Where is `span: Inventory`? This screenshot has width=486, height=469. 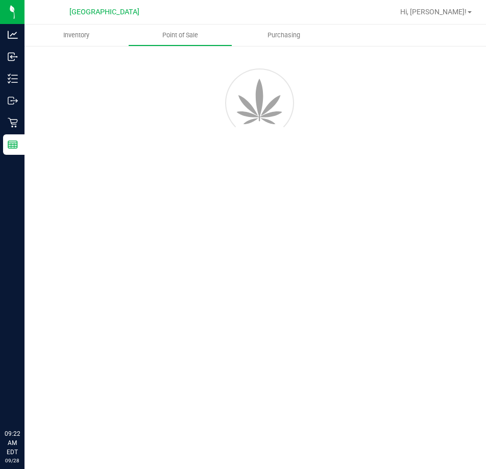 span: Inventory is located at coordinates (76, 35).